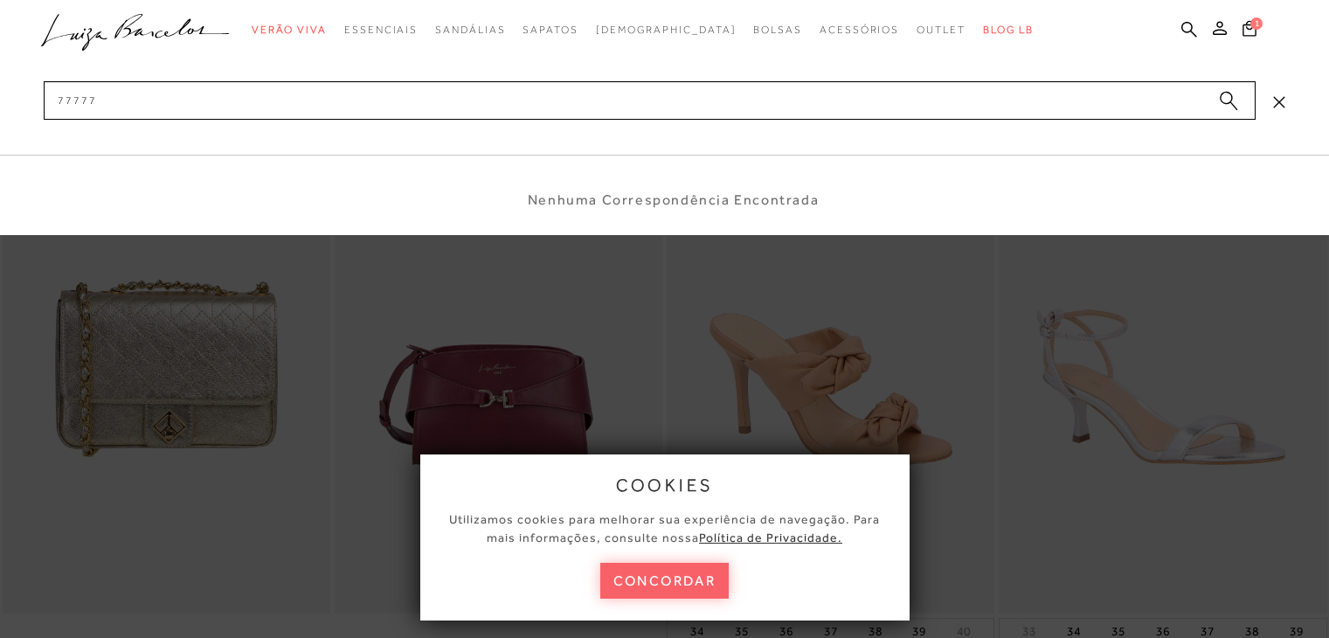  Describe the element at coordinates (778, 30) in the screenshot. I see `span: Bolsas` at that location.